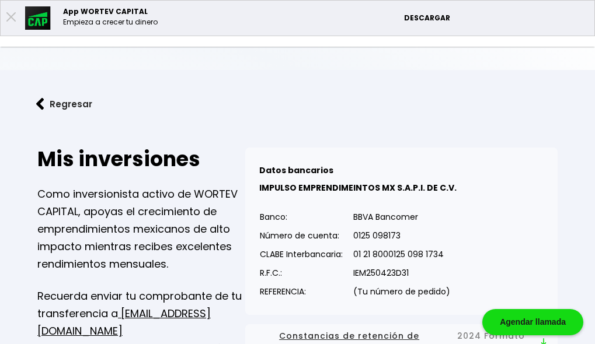 This screenshot has width=595, height=344. Describe the element at coordinates (64, 104) in the screenshot. I see `button: Regresar` at that location.